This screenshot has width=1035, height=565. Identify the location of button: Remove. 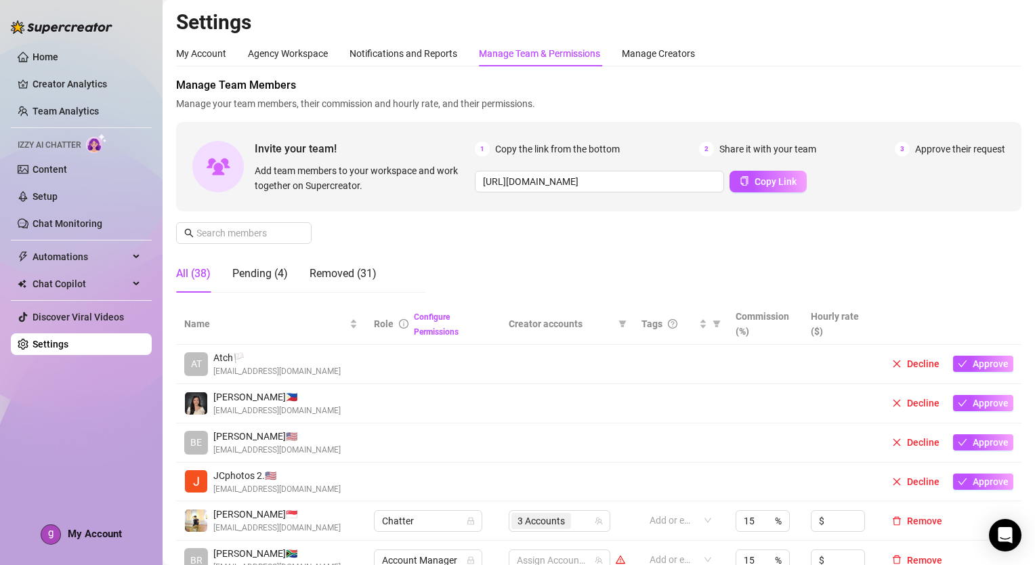
(917, 521).